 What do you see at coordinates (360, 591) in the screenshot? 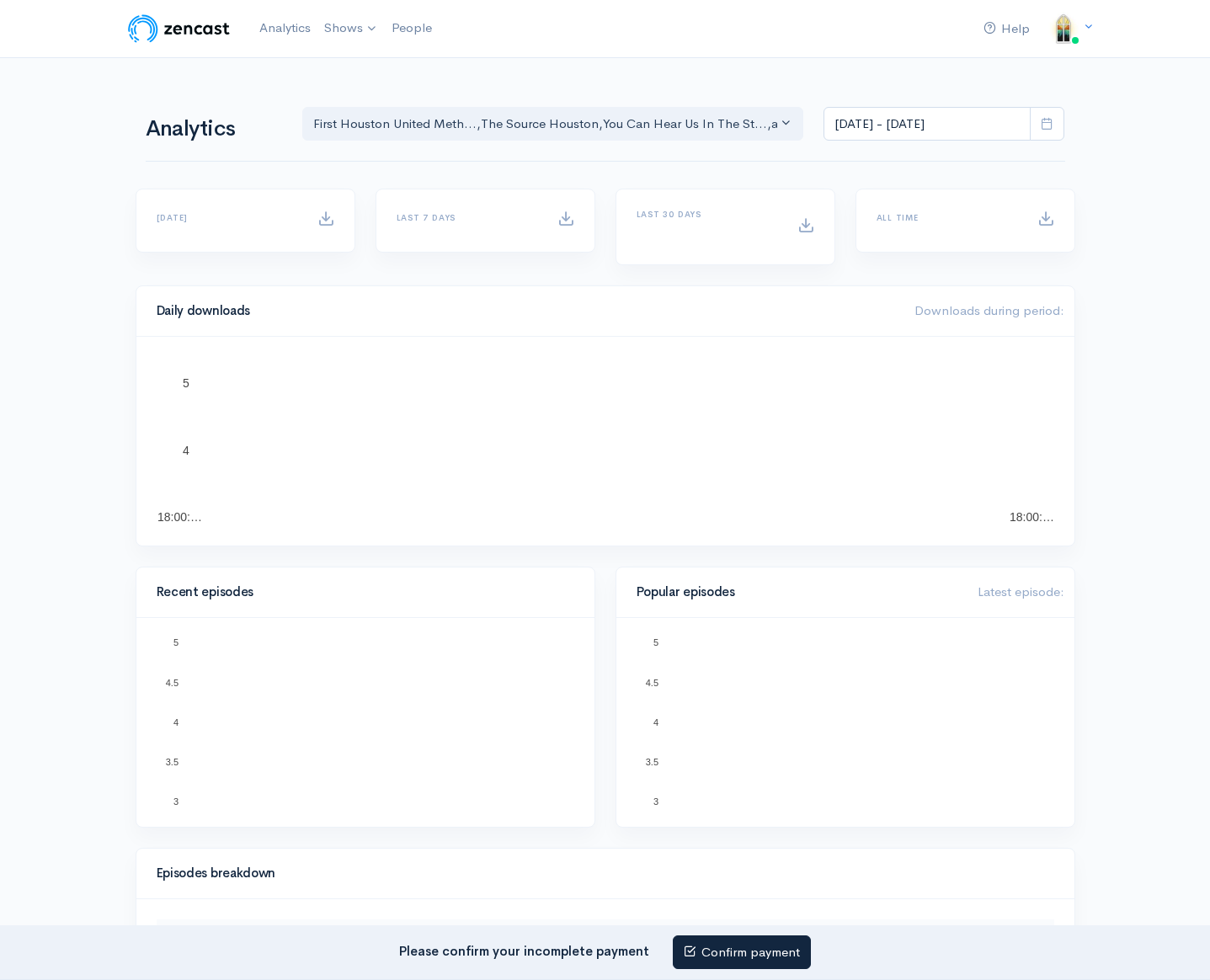
I see `h4: Recent episodes` at bounding box center [360, 591].